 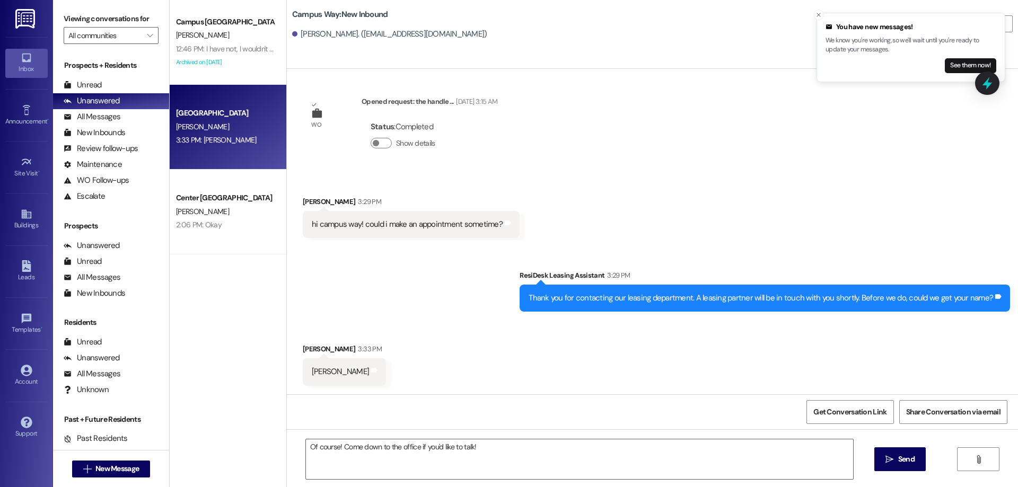 What do you see at coordinates (405, 127) in the screenshot?
I see `div: : Completed` at bounding box center [405, 127].